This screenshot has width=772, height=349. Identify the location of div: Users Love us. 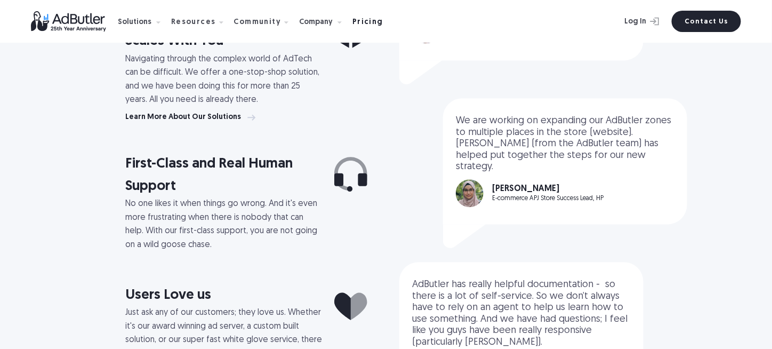
(224, 295).